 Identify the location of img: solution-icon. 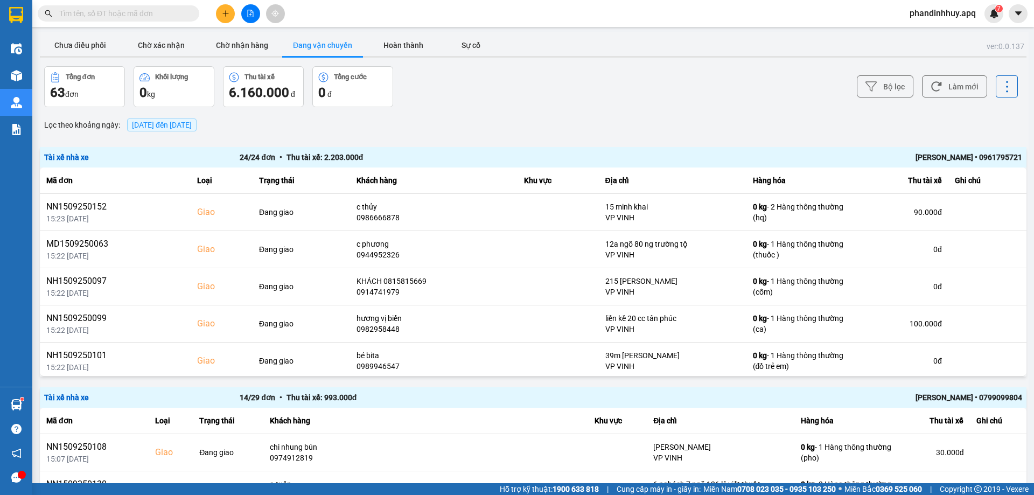
(16, 129).